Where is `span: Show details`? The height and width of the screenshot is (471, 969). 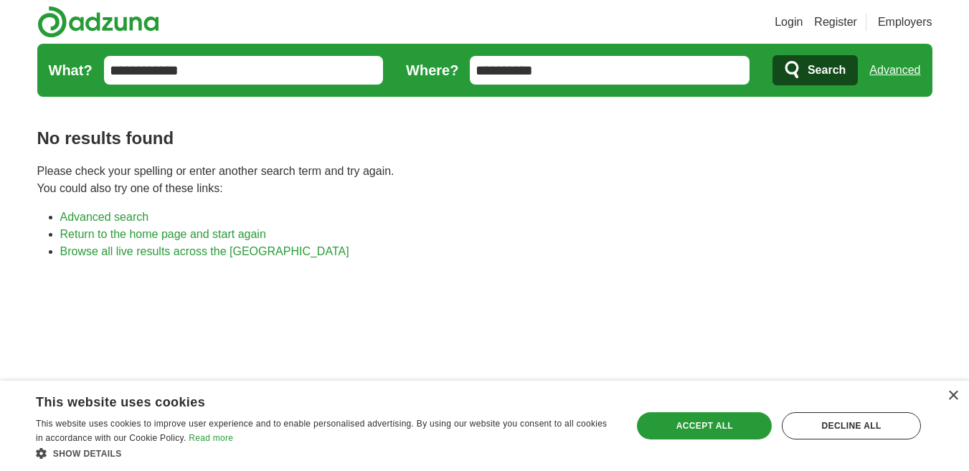
span: Show details is located at coordinates (87, 454).